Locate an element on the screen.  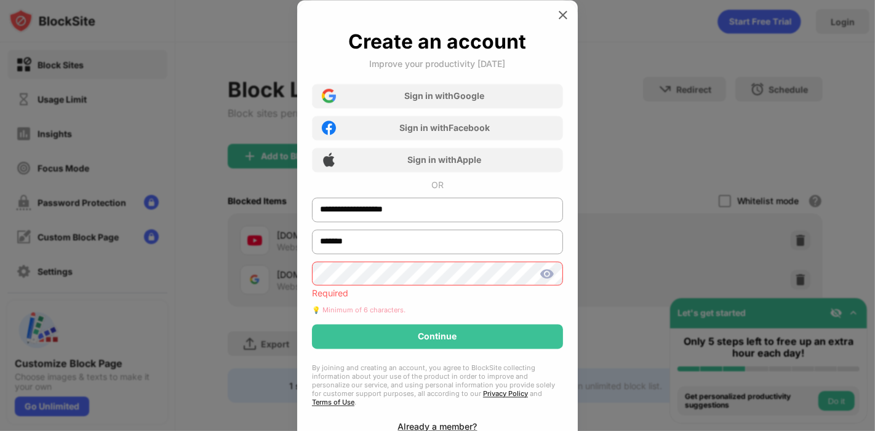
img: facebook-icon.png is located at coordinates (329, 128).